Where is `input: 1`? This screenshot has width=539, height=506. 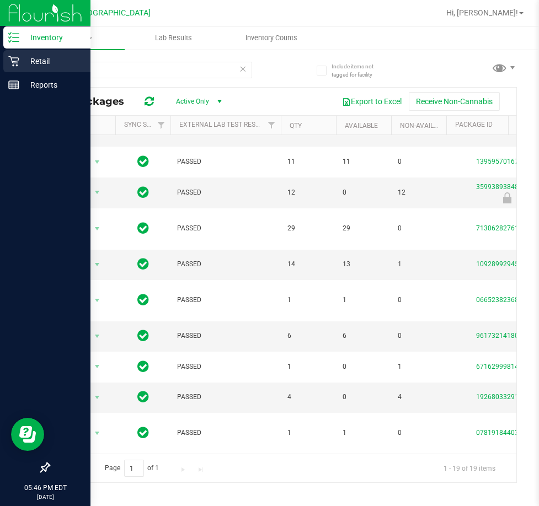 input: 1 is located at coordinates (134, 468).